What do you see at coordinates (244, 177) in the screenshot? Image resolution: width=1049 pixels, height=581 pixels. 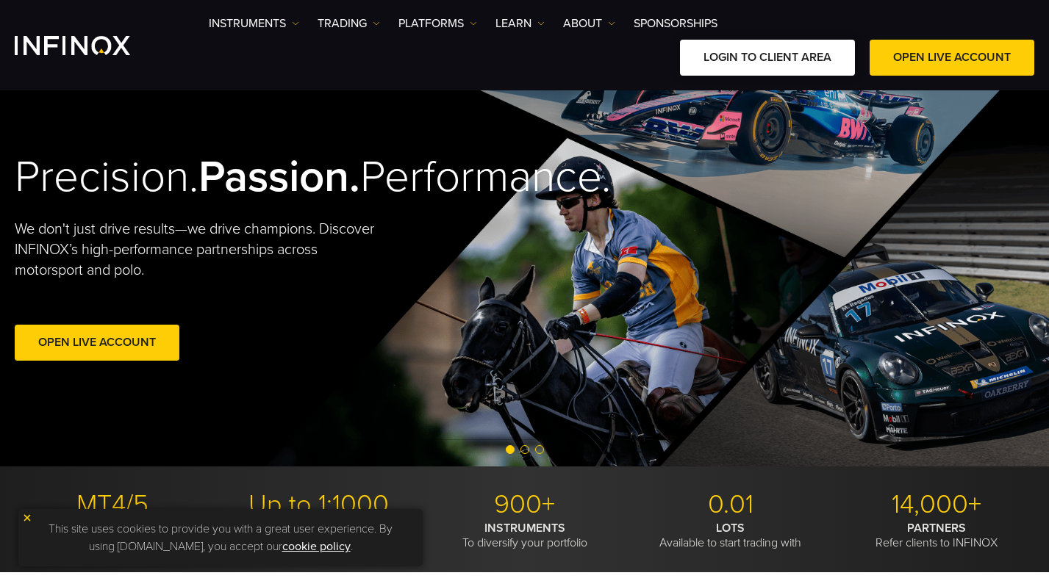 I see `h2: Precision. Performance.` at bounding box center [244, 177].